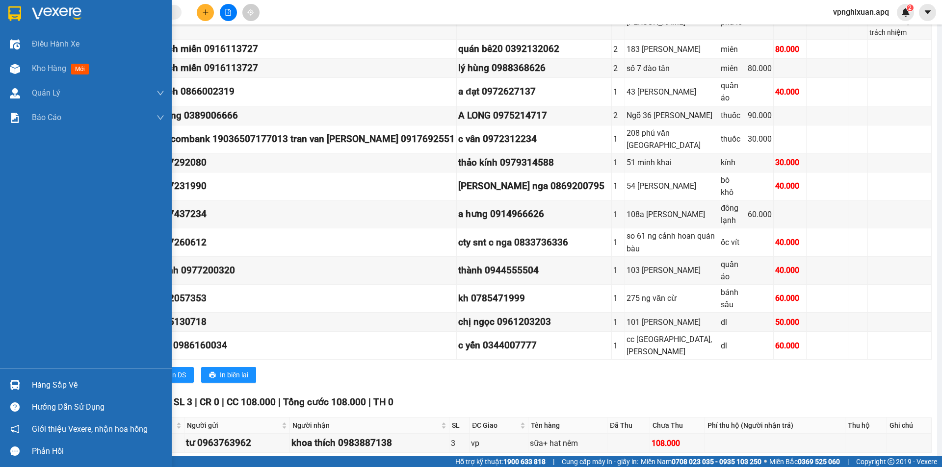 This screenshot has width=942, height=467. Describe the element at coordinates (600, 462) in the screenshot. I see `span: Cung cấp máy in - giấy in:` at that location.